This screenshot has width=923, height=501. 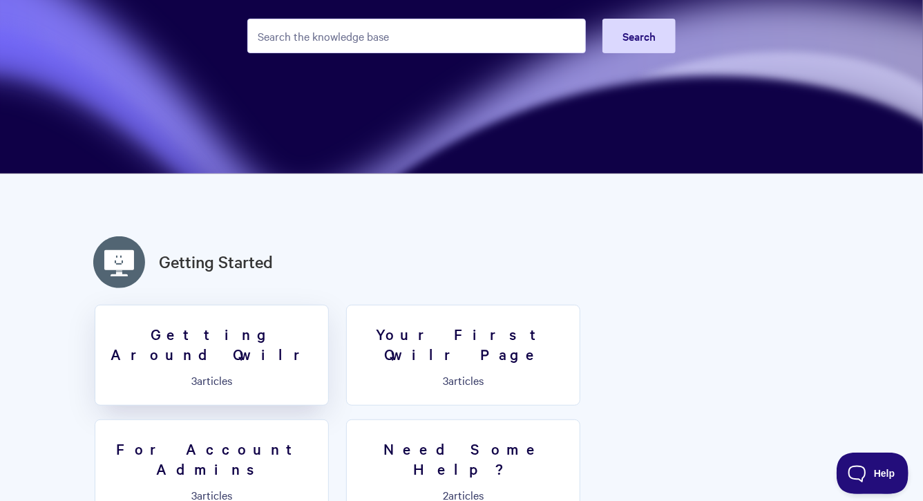 I want to click on h3: Getting Around Qwilr, so click(x=211, y=343).